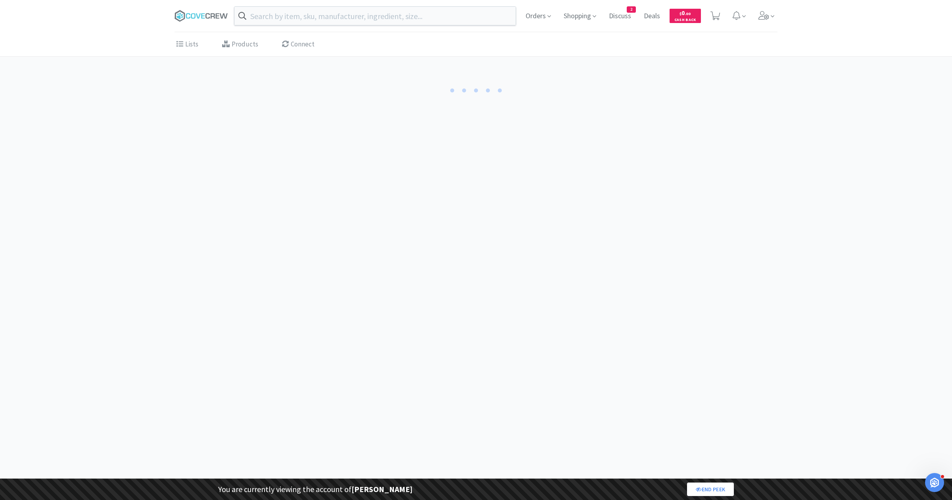 Image resolution: width=952 pixels, height=500 pixels. I want to click on a: $0.00Cash Back, so click(685, 16).